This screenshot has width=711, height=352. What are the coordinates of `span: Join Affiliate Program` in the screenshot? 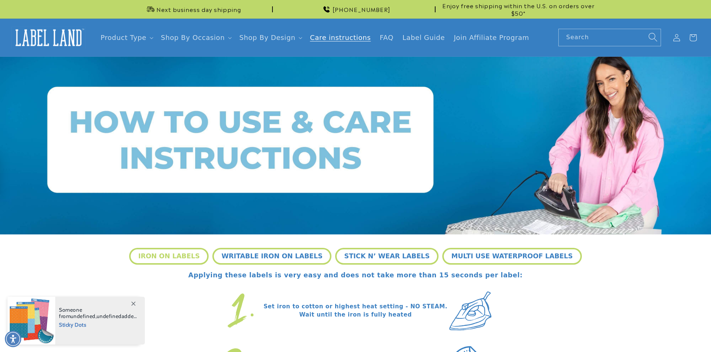 It's located at (491, 37).